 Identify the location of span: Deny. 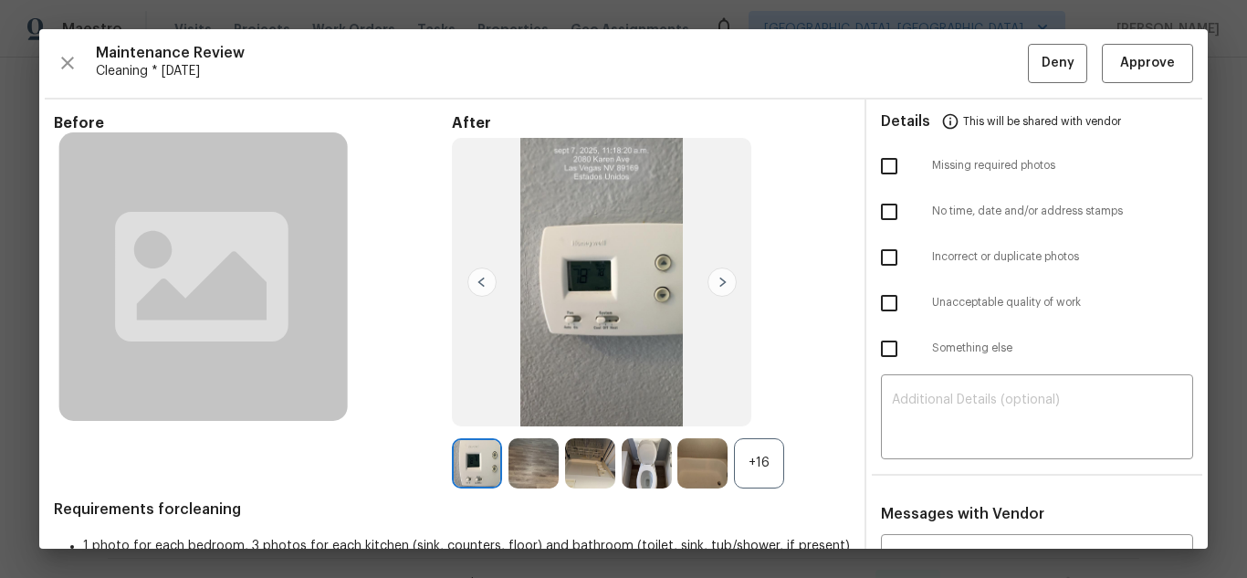
(1058, 63).